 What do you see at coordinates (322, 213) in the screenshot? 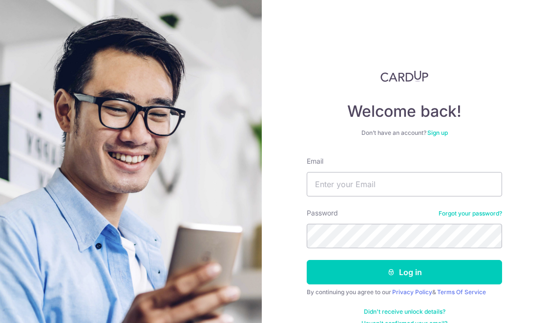
I see `label: Password` at bounding box center [322, 213].